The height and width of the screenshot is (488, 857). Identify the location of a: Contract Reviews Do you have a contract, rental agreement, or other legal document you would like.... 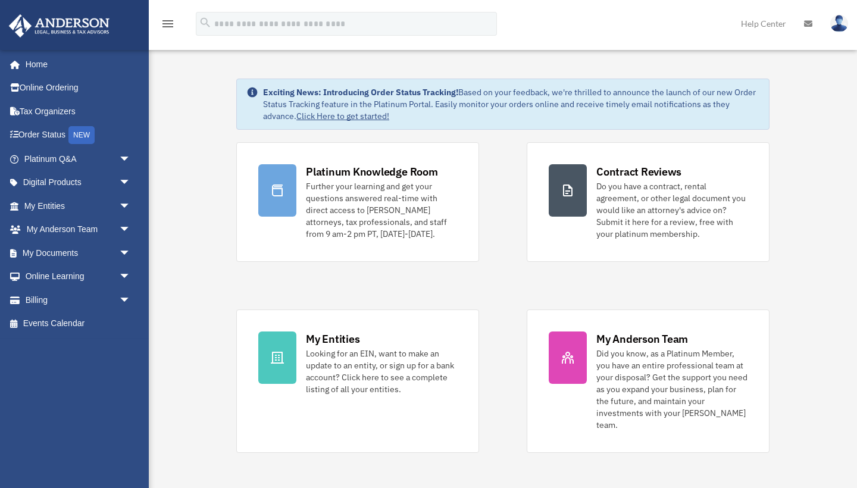
(648, 202).